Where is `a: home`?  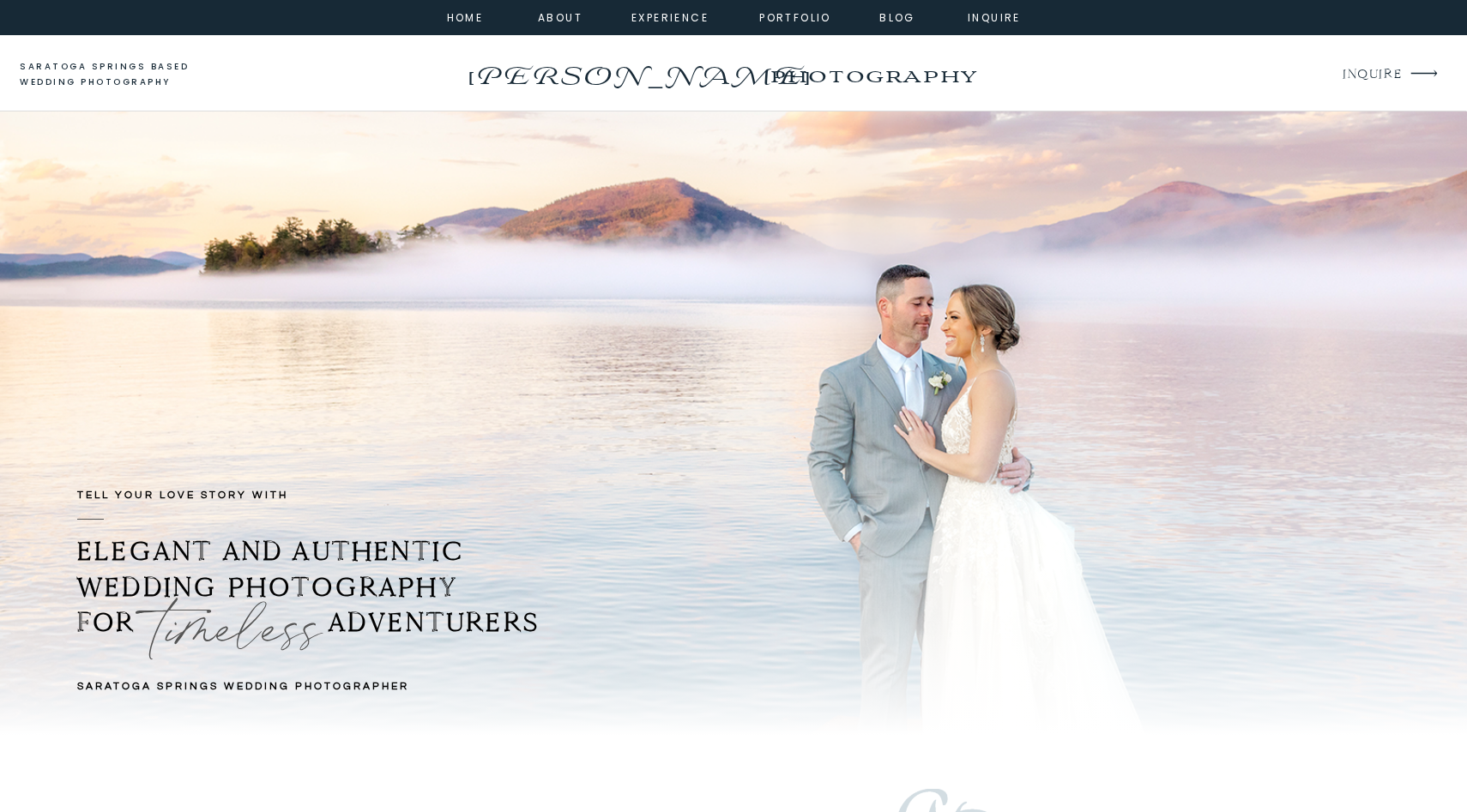 a: home is located at coordinates (465, 16).